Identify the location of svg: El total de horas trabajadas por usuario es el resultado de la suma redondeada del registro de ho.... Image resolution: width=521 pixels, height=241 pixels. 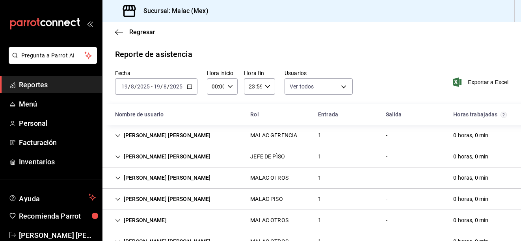
(503, 115).